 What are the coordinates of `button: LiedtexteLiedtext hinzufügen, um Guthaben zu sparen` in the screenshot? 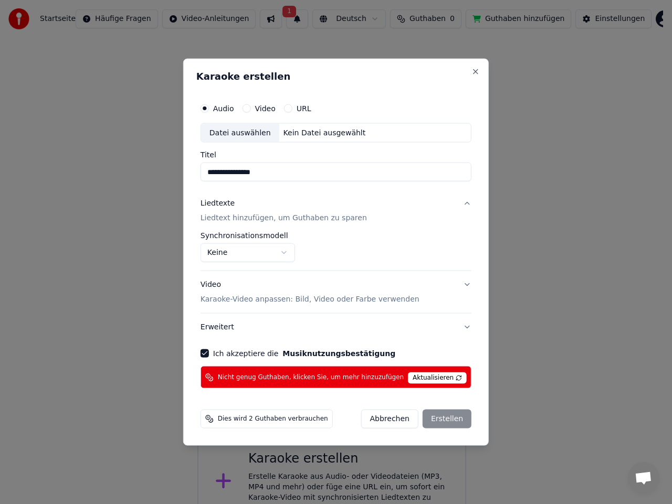 It's located at (336, 211).